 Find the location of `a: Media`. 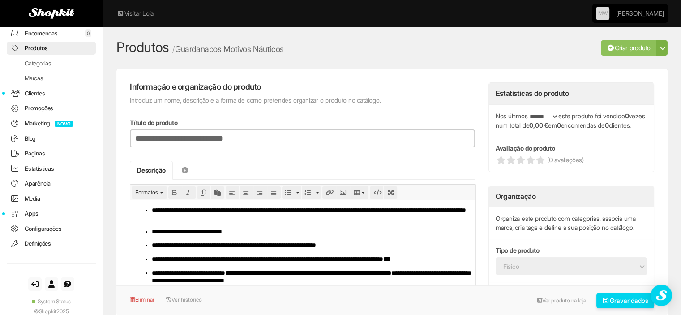

a: Media is located at coordinates (51, 198).